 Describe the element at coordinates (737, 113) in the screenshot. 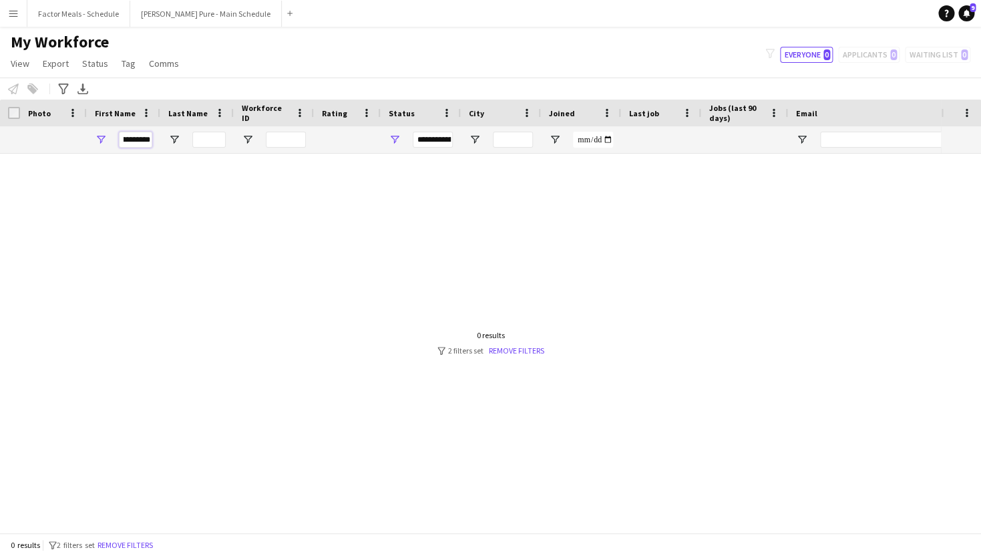

I see `span: Jobs (last 90 days)` at that location.